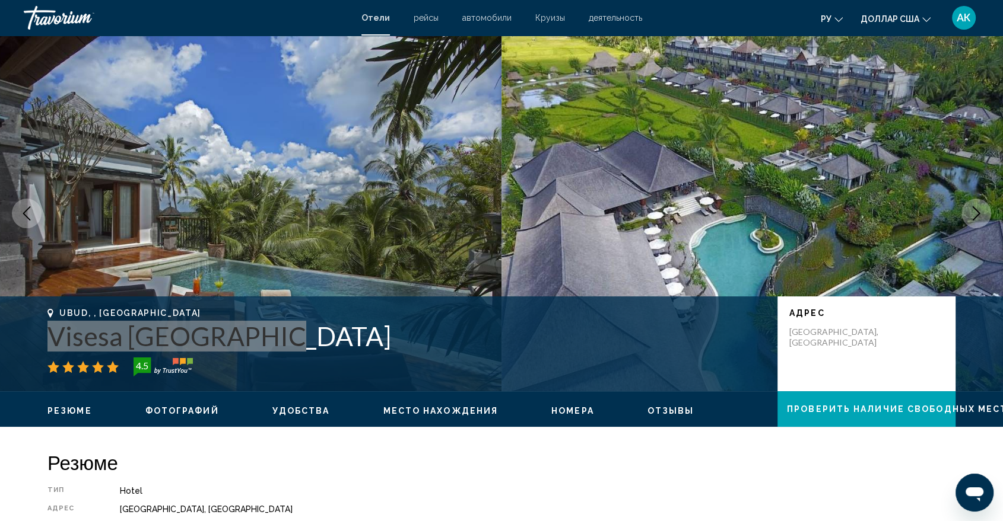  I want to click on button: Номера, so click(573, 411).